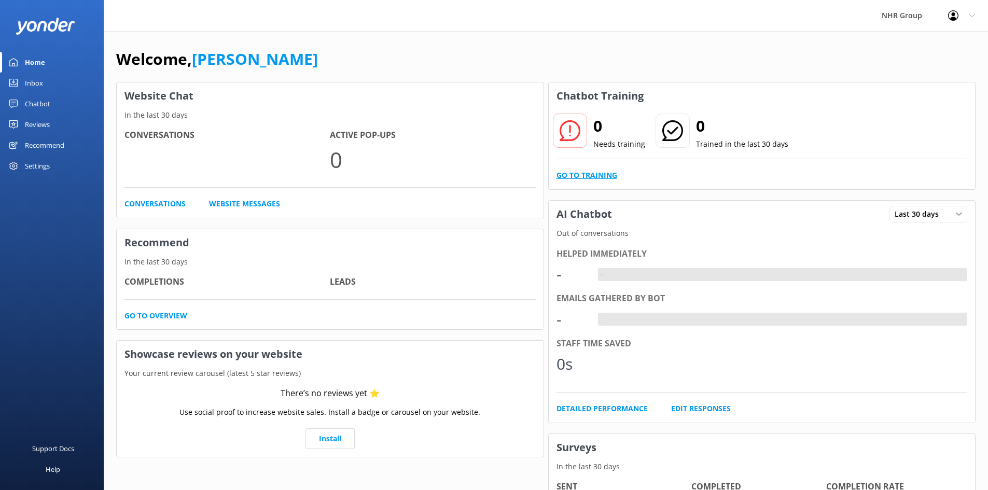 The image size is (988, 490). Describe the element at coordinates (37, 124) in the screenshot. I see `div: Reviews` at that location.